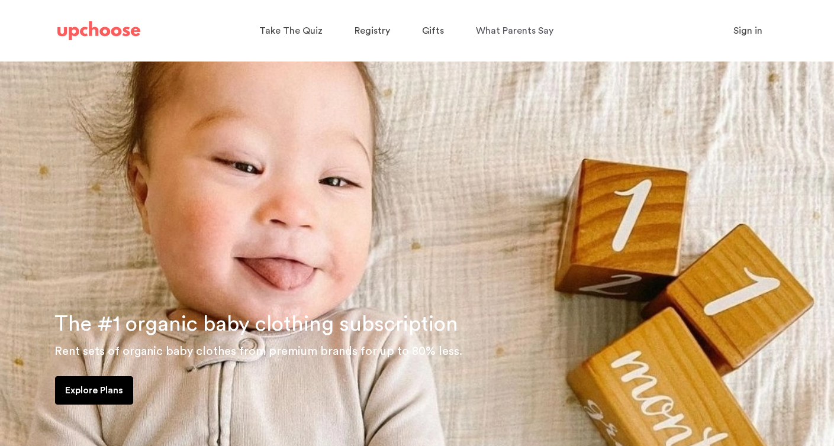  I want to click on p: Rent sets of organic baby clothes from premium brands for up to 80% less., so click(437, 352).